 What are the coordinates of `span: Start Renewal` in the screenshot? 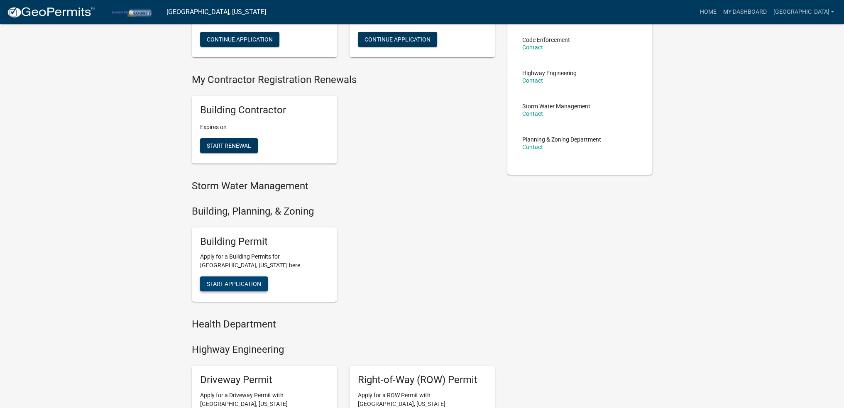 It's located at (229, 146).